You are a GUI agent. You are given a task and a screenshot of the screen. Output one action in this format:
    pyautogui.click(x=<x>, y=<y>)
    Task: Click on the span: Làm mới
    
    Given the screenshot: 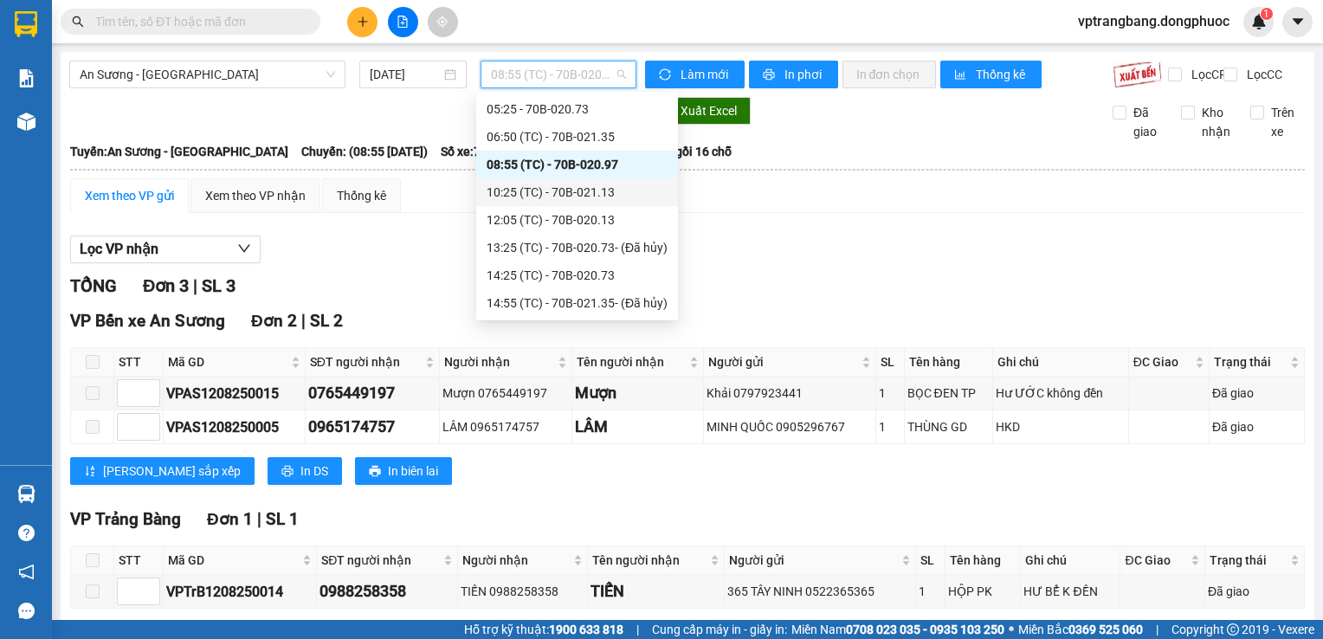 What is the action you would take?
    pyautogui.click(x=706, y=74)
    